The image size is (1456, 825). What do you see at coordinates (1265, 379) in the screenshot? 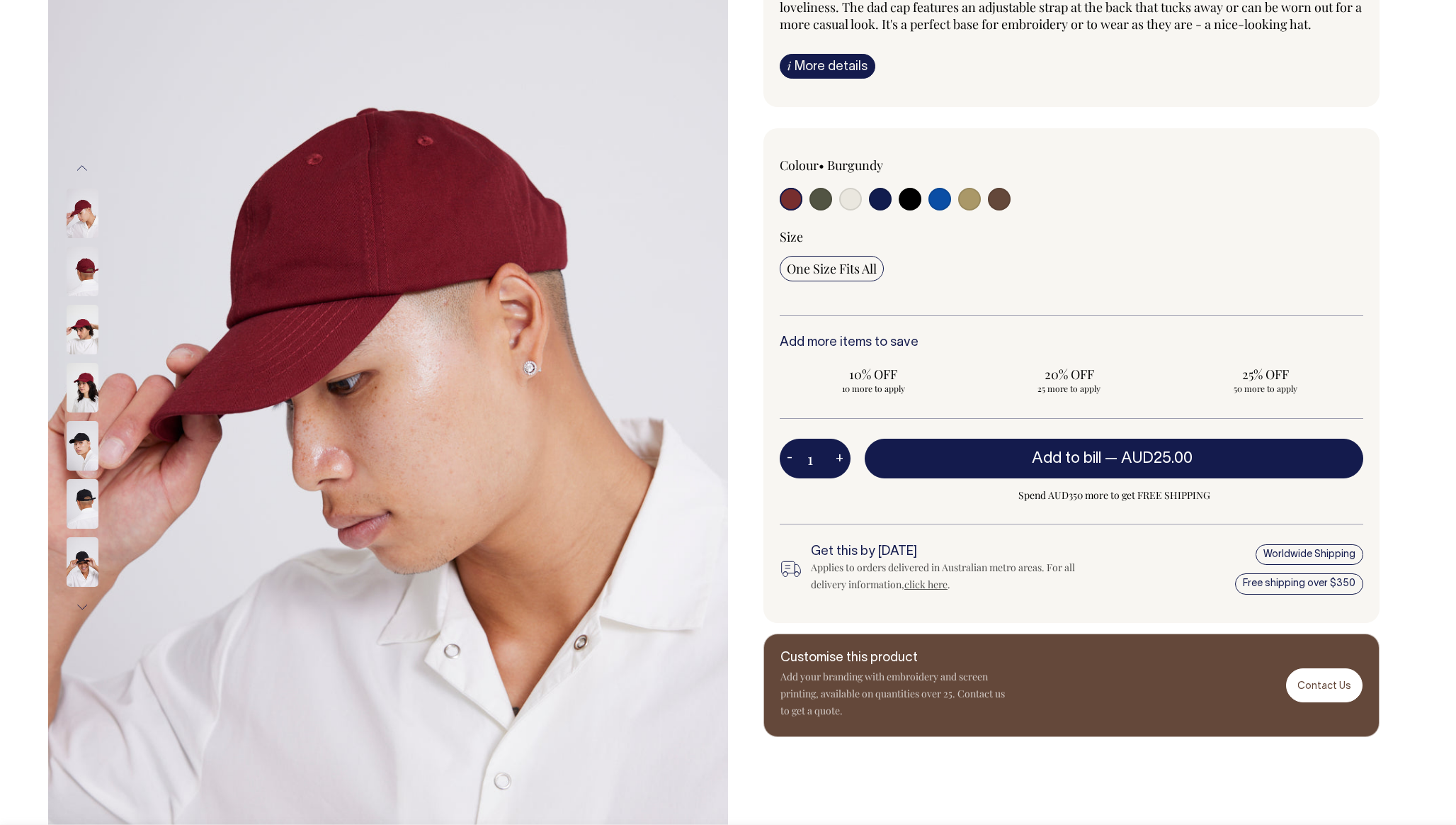
I see `input: 25% OFF 50 more to apply` at bounding box center [1265, 379].